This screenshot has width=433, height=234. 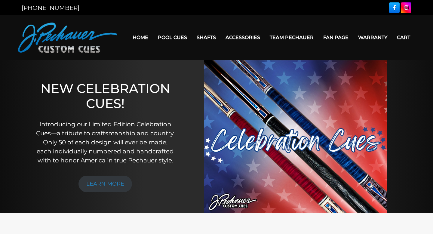 What do you see at coordinates (243, 37) in the screenshot?
I see `a: Accessories` at bounding box center [243, 37].